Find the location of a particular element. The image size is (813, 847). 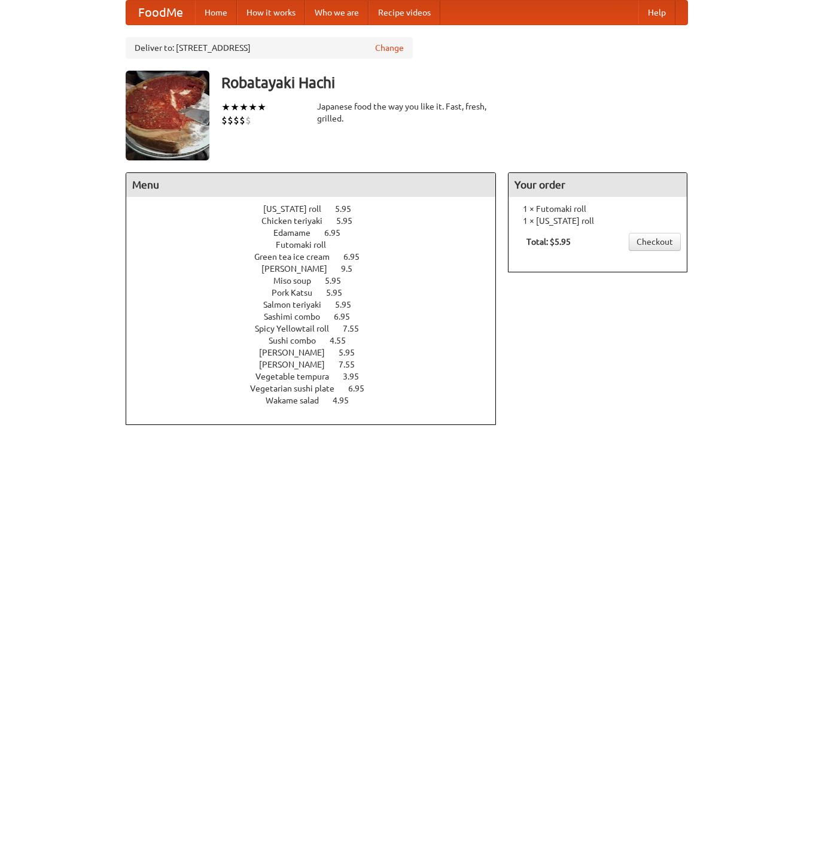

div: Japanese food the way you like it. Fast, fresh, grilled. is located at coordinates (407, 112).